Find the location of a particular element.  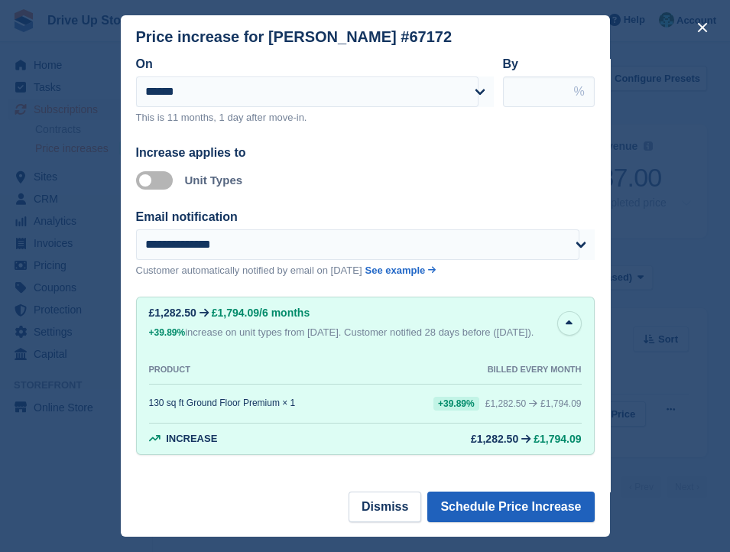

div: BILLED EVERY MONTH is located at coordinates (534, 369).